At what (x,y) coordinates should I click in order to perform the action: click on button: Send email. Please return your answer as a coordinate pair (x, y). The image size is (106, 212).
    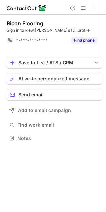
    Looking at the image, I should click on (54, 95).